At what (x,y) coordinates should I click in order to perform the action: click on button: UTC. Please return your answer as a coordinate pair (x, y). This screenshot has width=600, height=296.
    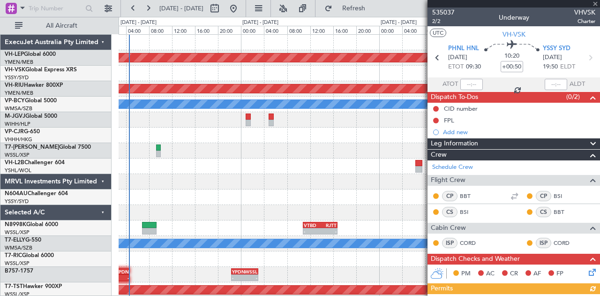
    Looking at the image, I should click on (438, 33).